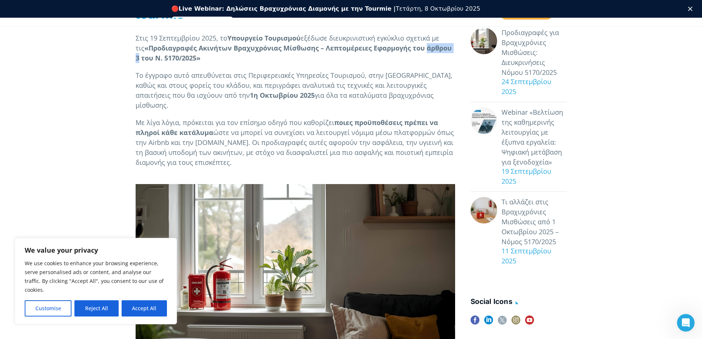 Image resolution: width=702 pixels, height=339 pixels. I want to click on a: Webinar «Βελτίωση της καθημερινής λειτουργίας με έξυπνα εργαλεία: Ψηφιακή μετάβαση για ξενοδοχεία», so click(534, 137).